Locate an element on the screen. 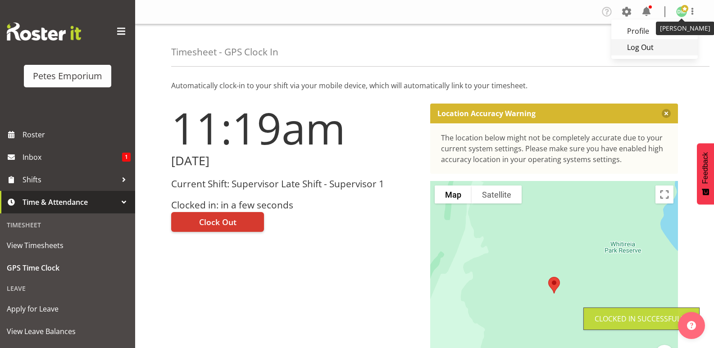 This screenshot has width=714, height=348. a: Profile is located at coordinates (655, 31).